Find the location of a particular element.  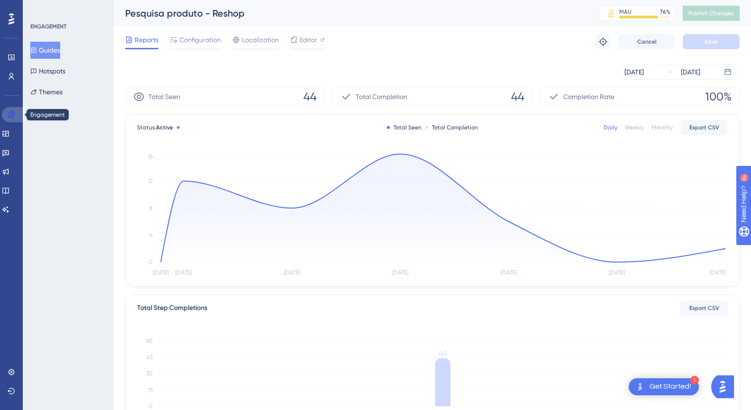

tspan: 30 is located at coordinates (149, 373).